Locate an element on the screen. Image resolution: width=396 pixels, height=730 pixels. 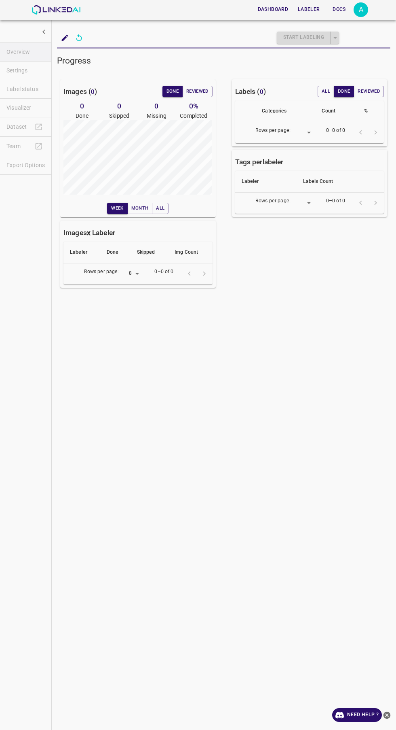
p: Done is located at coordinates (82, 116).